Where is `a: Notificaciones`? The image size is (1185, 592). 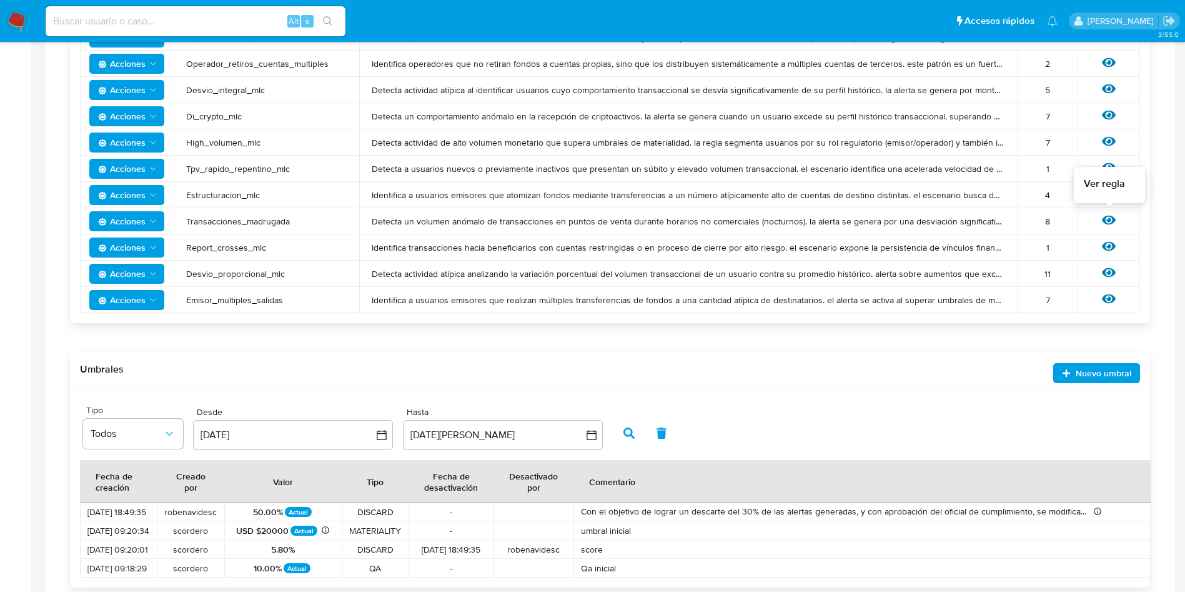 a: Notificaciones is located at coordinates (1052, 21).